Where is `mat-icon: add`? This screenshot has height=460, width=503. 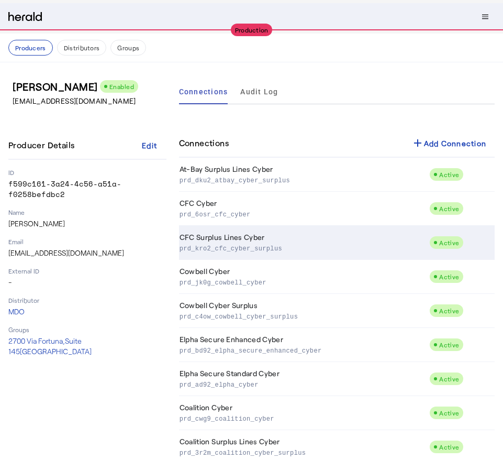
mat-icon: add is located at coordinates (418, 143).